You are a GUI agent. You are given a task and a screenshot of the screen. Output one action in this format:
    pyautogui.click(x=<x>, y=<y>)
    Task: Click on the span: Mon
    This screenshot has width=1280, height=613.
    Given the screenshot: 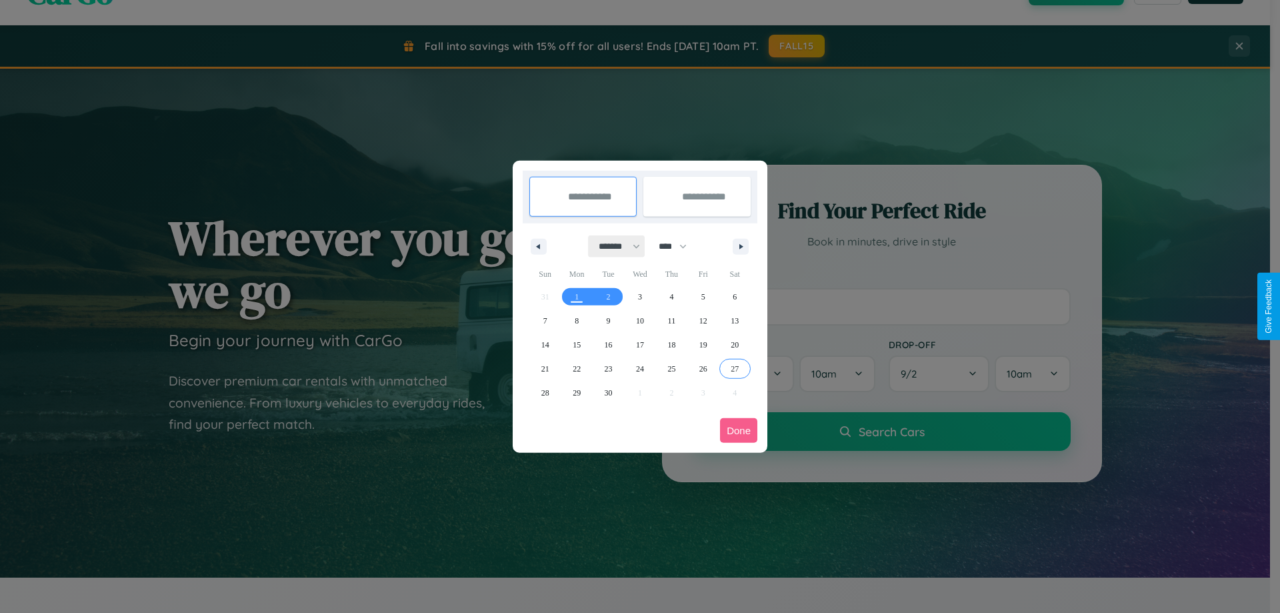 What is the action you would take?
    pyautogui.click(x=576, y=274)
    